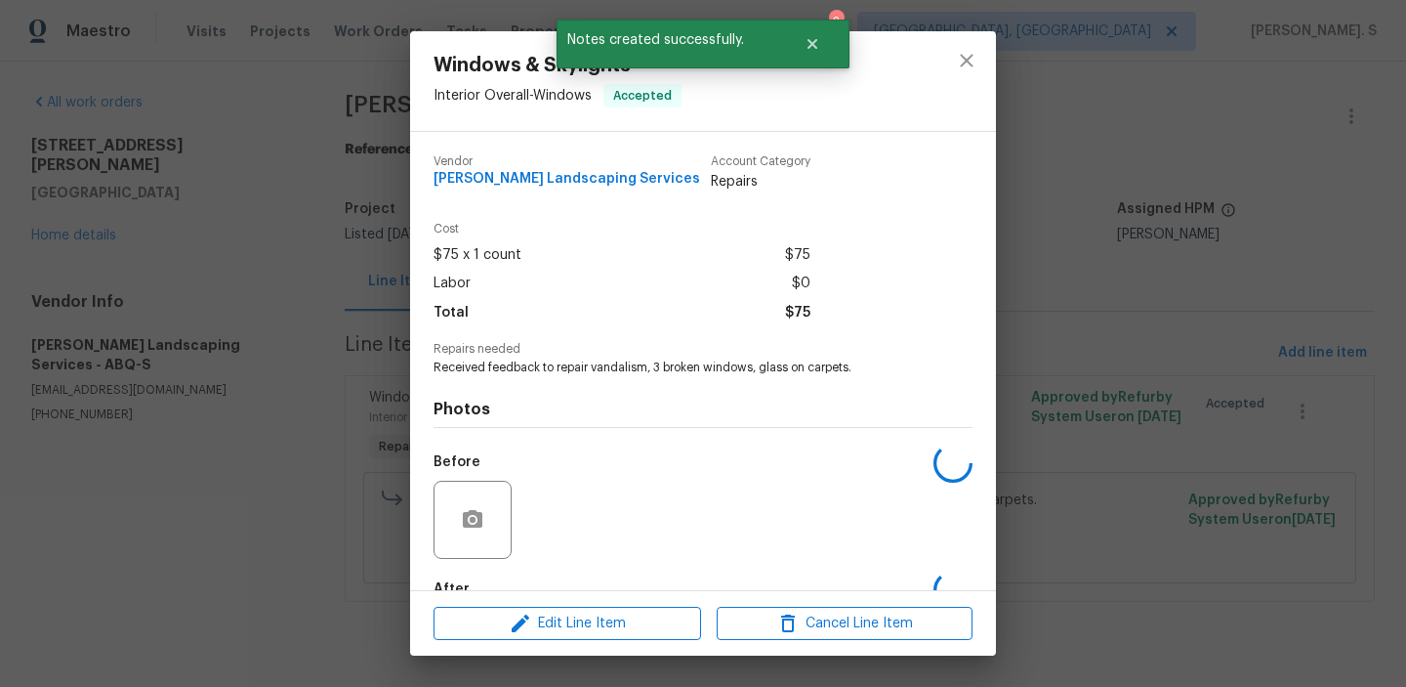 The width and height of the screenshot is (1406, 687). I want to click on span: Interior Overall - Windows, so click(513, 96).